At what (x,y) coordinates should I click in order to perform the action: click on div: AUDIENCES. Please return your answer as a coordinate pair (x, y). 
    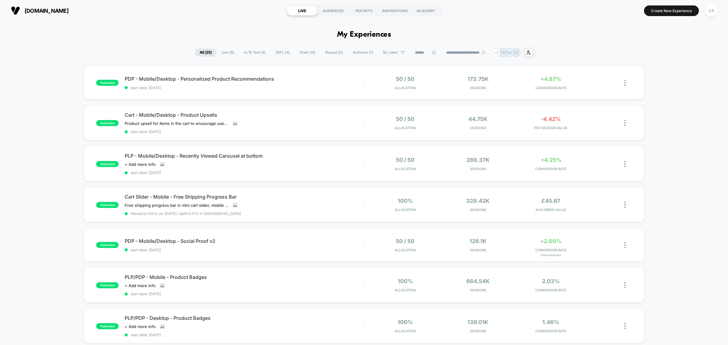
    Looking at the image, I should click on (333, 11).